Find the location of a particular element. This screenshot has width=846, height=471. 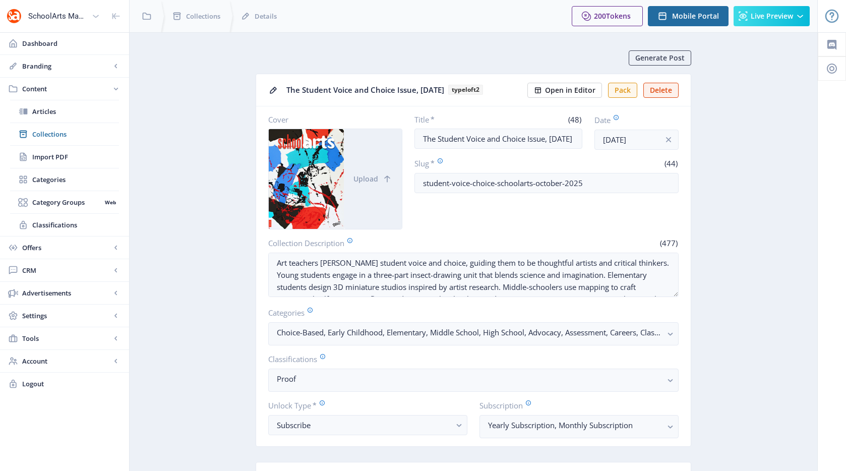

span: Tokens is located at coordinates (618, 16).